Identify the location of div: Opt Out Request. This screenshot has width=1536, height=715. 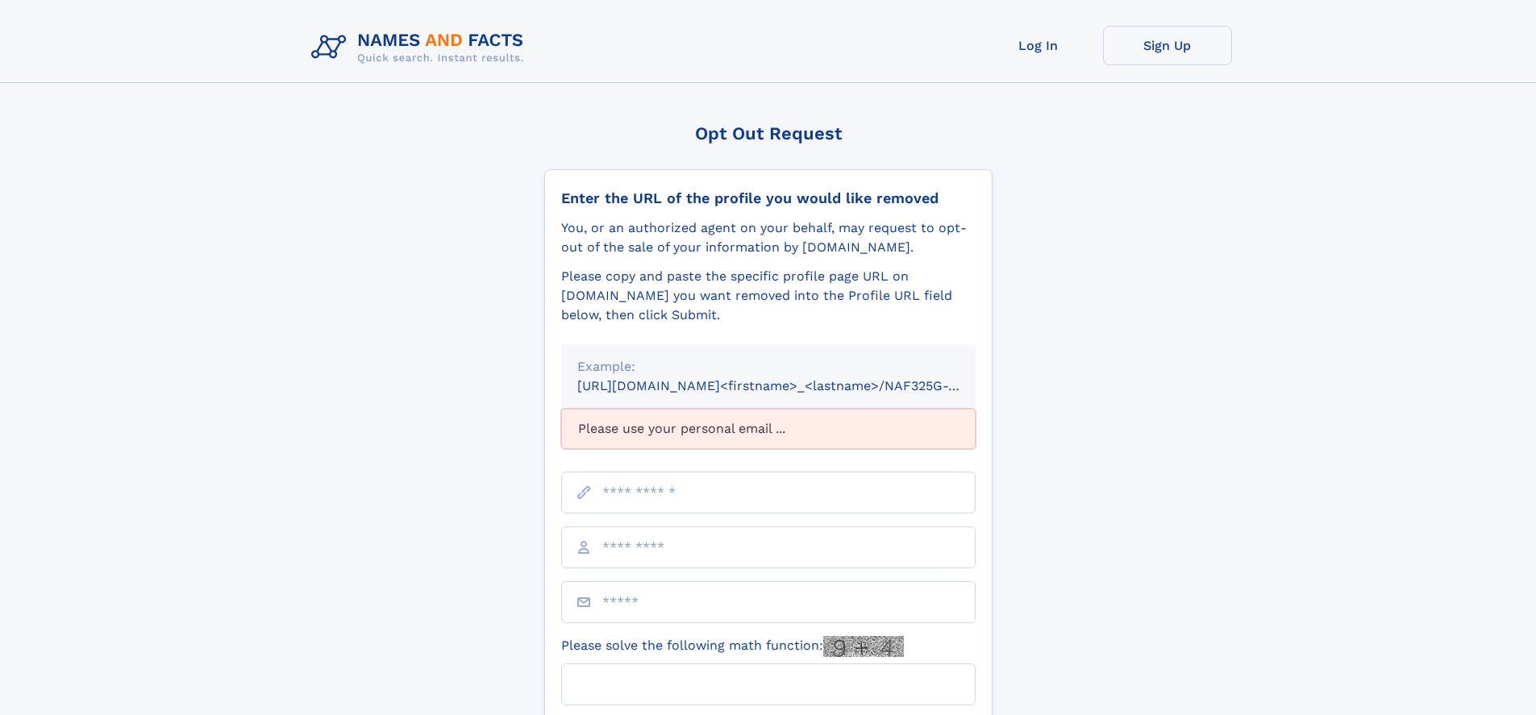
(768, 133).